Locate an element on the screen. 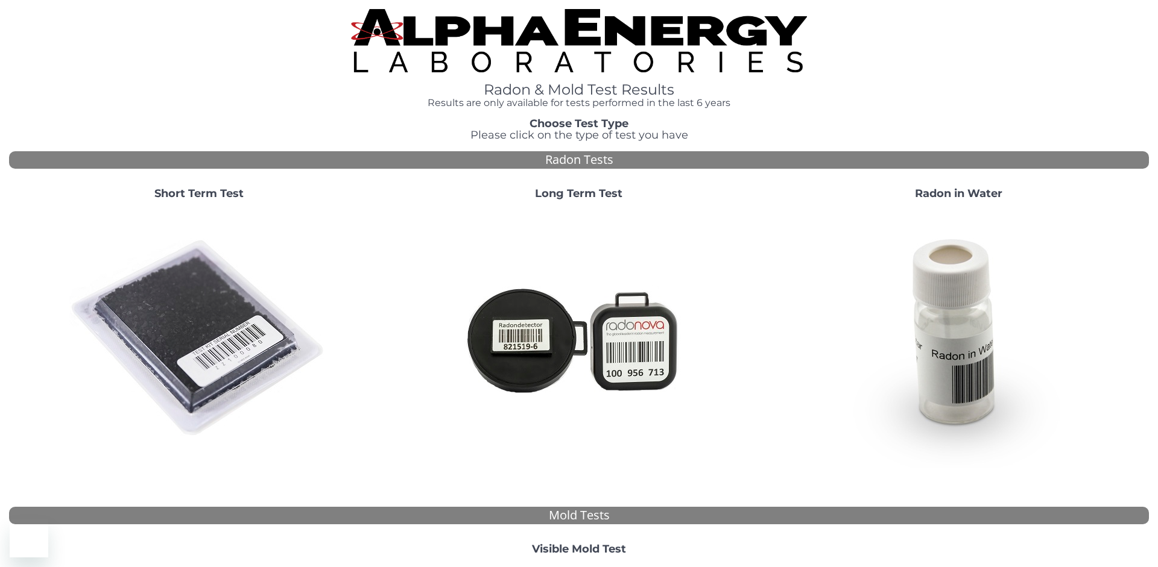 This screenshot has height=567, width=1158. strong: Long Term Test is located at coordinates (578, 194).